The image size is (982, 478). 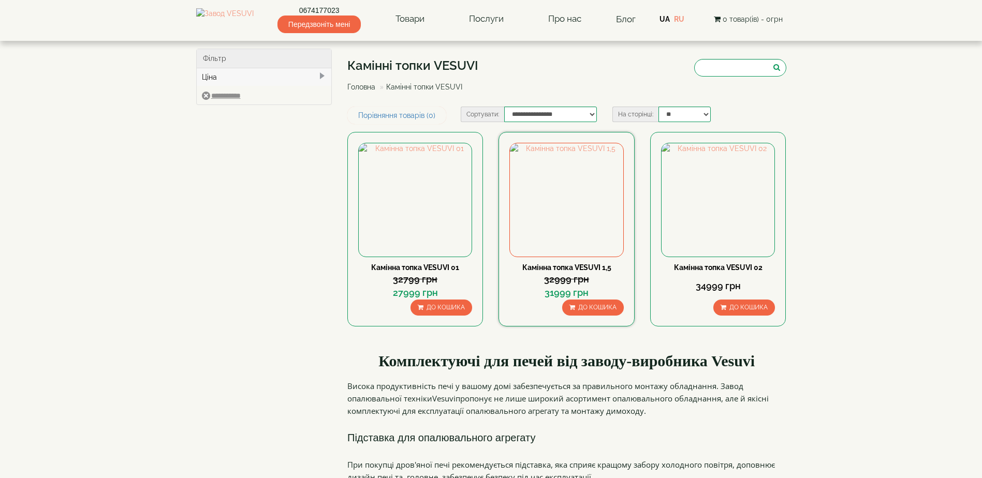 What do you see at coordinates (396, 115) in the screenshot?
I see `a: Порівняння товарів (0)` at bounding box center [396, 115].